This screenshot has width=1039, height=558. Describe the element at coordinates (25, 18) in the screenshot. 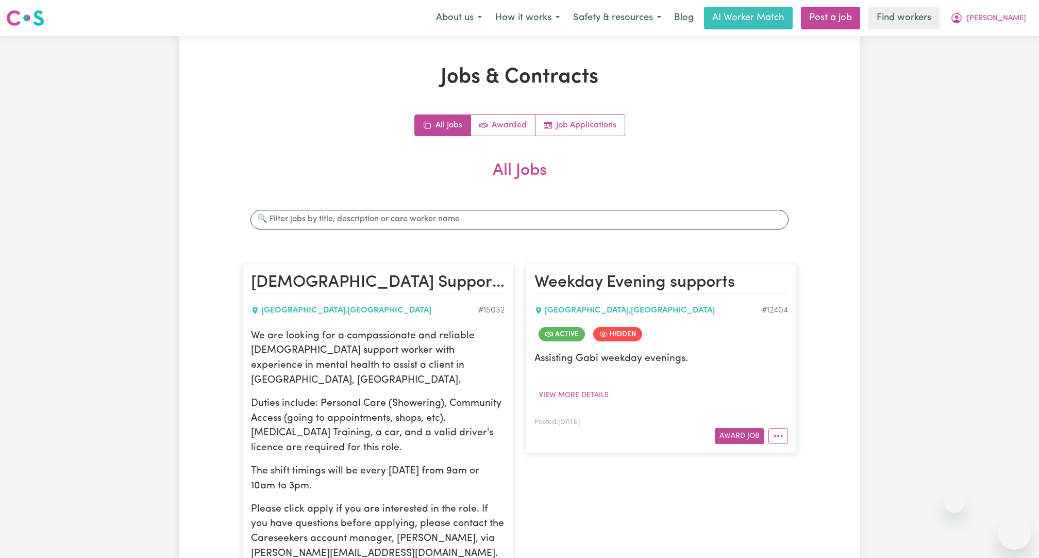

I see `a: Careseekers logo` at that location.